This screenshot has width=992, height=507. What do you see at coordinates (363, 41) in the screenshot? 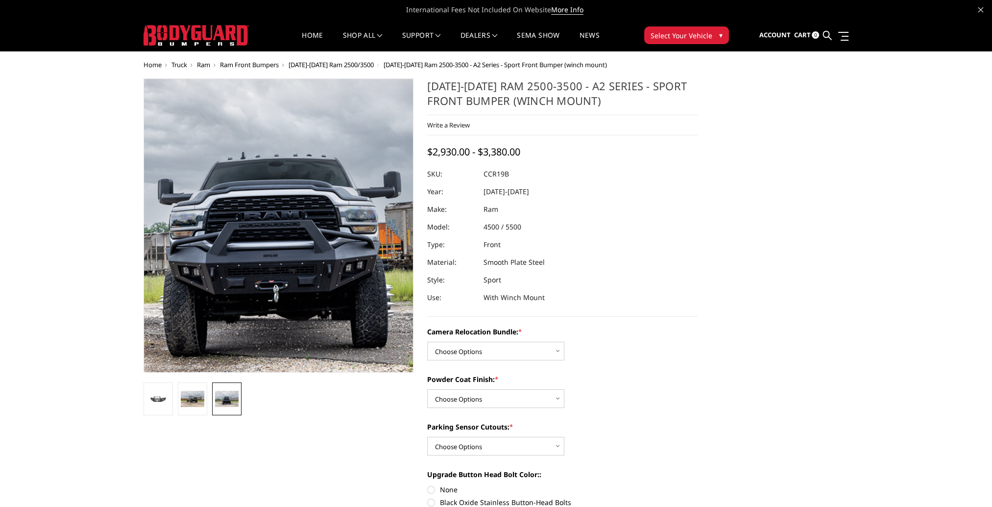
I see `a: shop all` at bounding box center [363, 41].